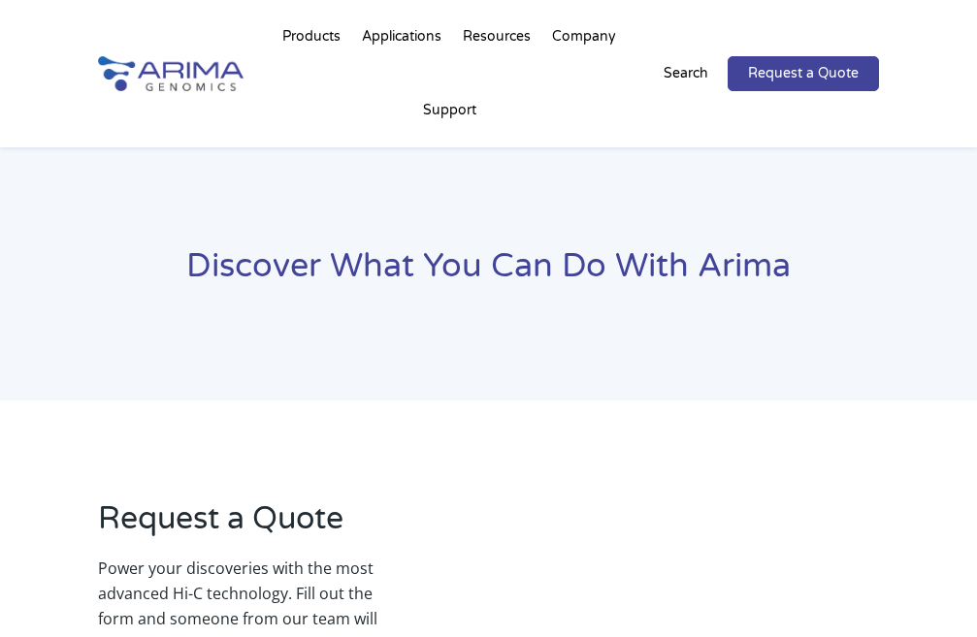 This screenshot has height=637, width=977. I want to click on h2: Request a Quote, so click(242, 527).